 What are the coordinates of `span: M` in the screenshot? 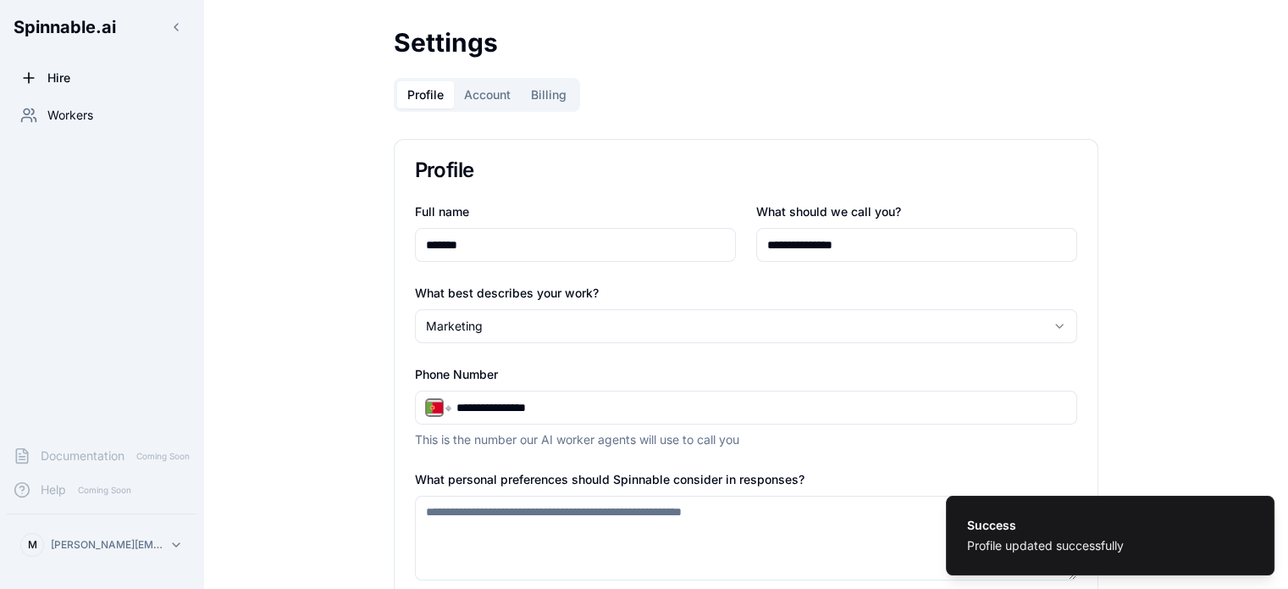 It's located at (32, 545).